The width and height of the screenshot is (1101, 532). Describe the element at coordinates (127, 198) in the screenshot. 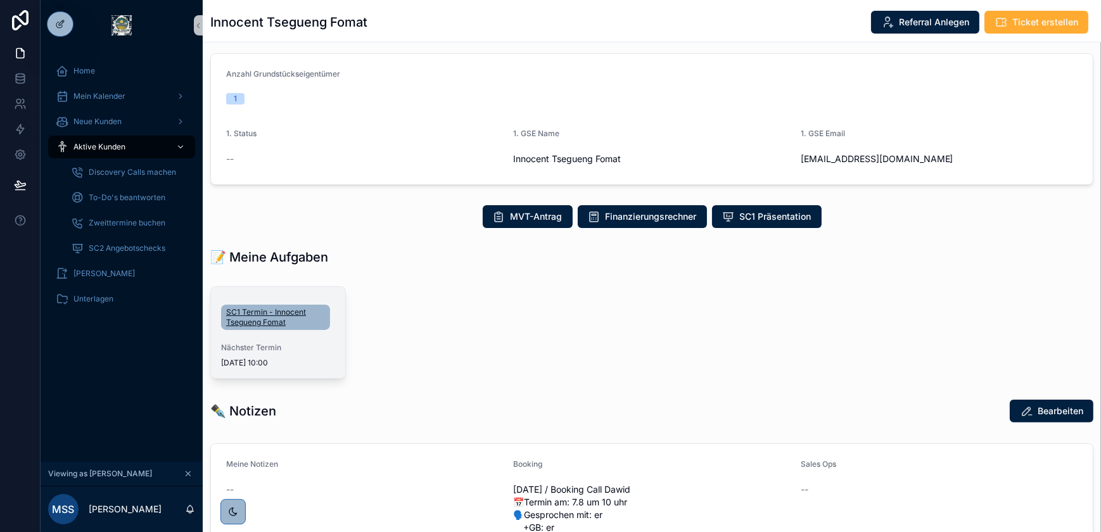

I see `span: To-Do's beantworten` at that location.